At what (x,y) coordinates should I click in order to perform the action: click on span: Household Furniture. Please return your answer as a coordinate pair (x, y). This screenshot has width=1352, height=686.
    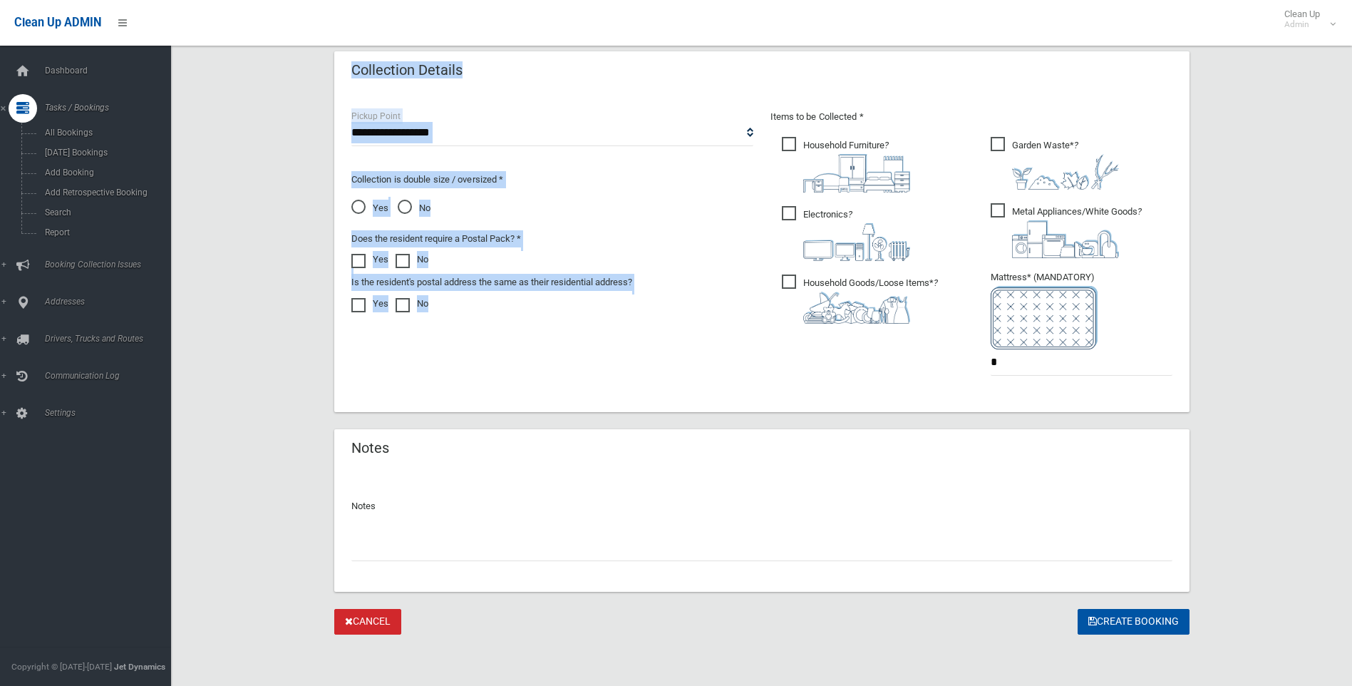
    Looking at the image, I should click on (846, 165).